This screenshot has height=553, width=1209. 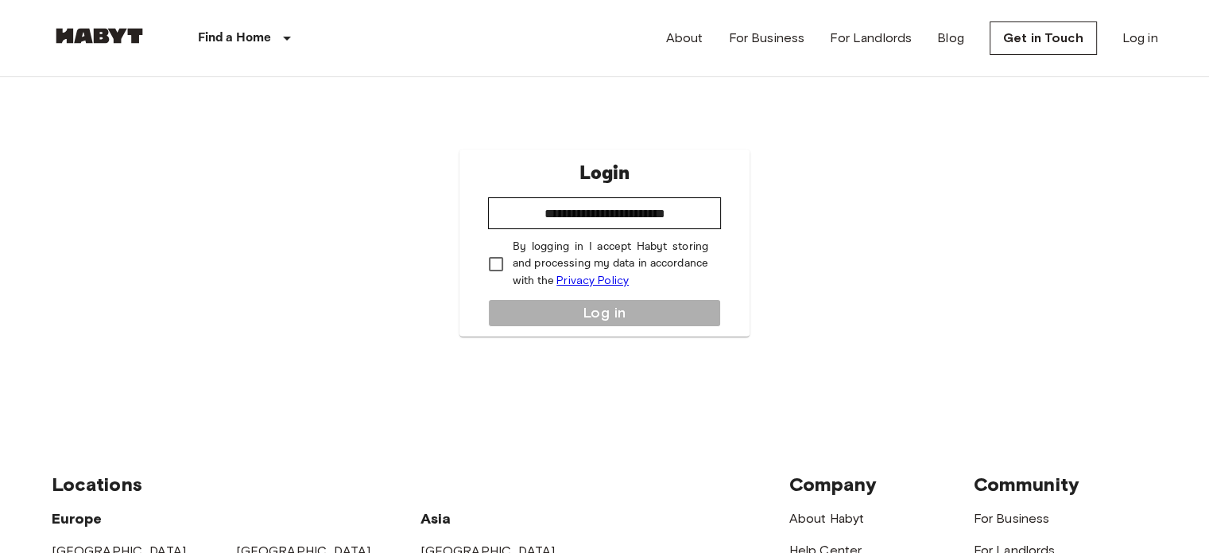 I want to click on span: Community, so click(x=1026, y=483).